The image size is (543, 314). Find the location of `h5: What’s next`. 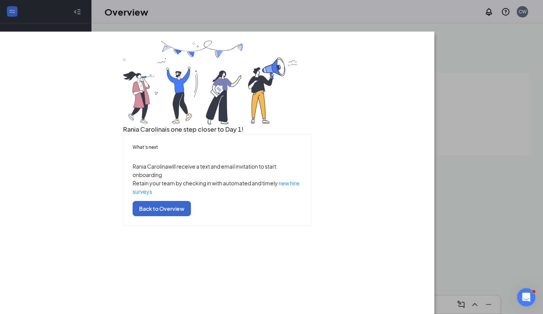

h5: What’s next is located at coordinates (217, 147).